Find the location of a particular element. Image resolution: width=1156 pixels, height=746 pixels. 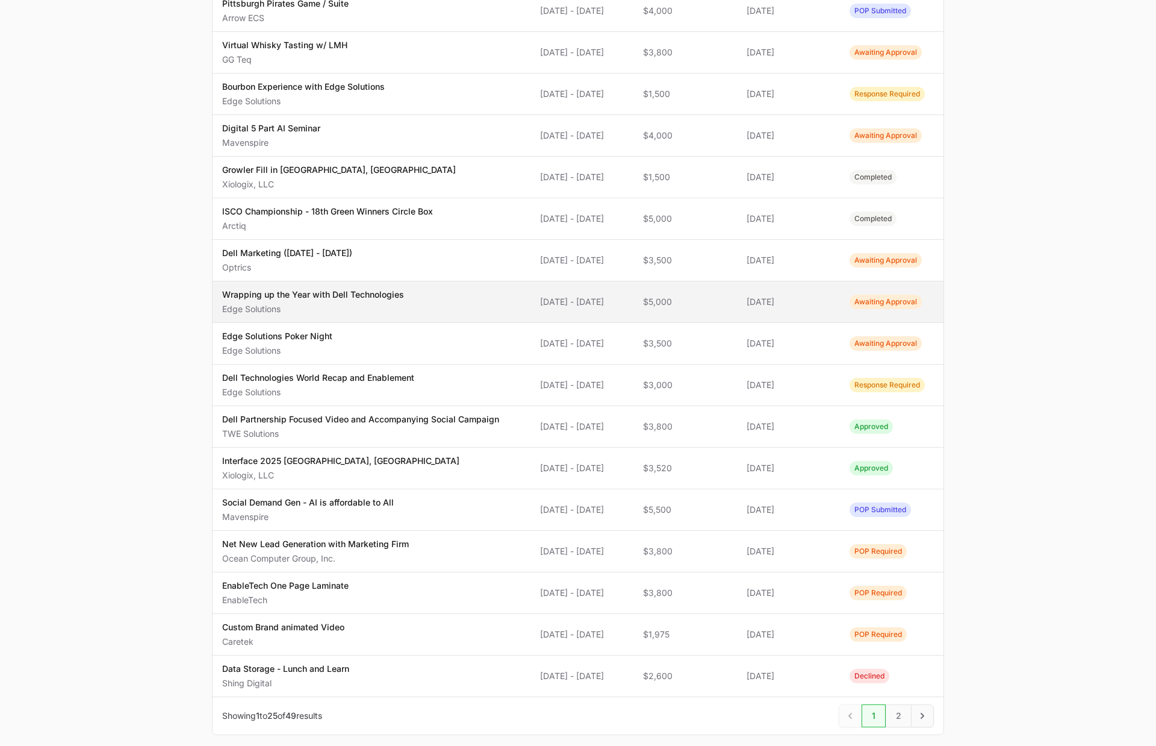

p: TWE Solutions is located at coordinates (361, 434).